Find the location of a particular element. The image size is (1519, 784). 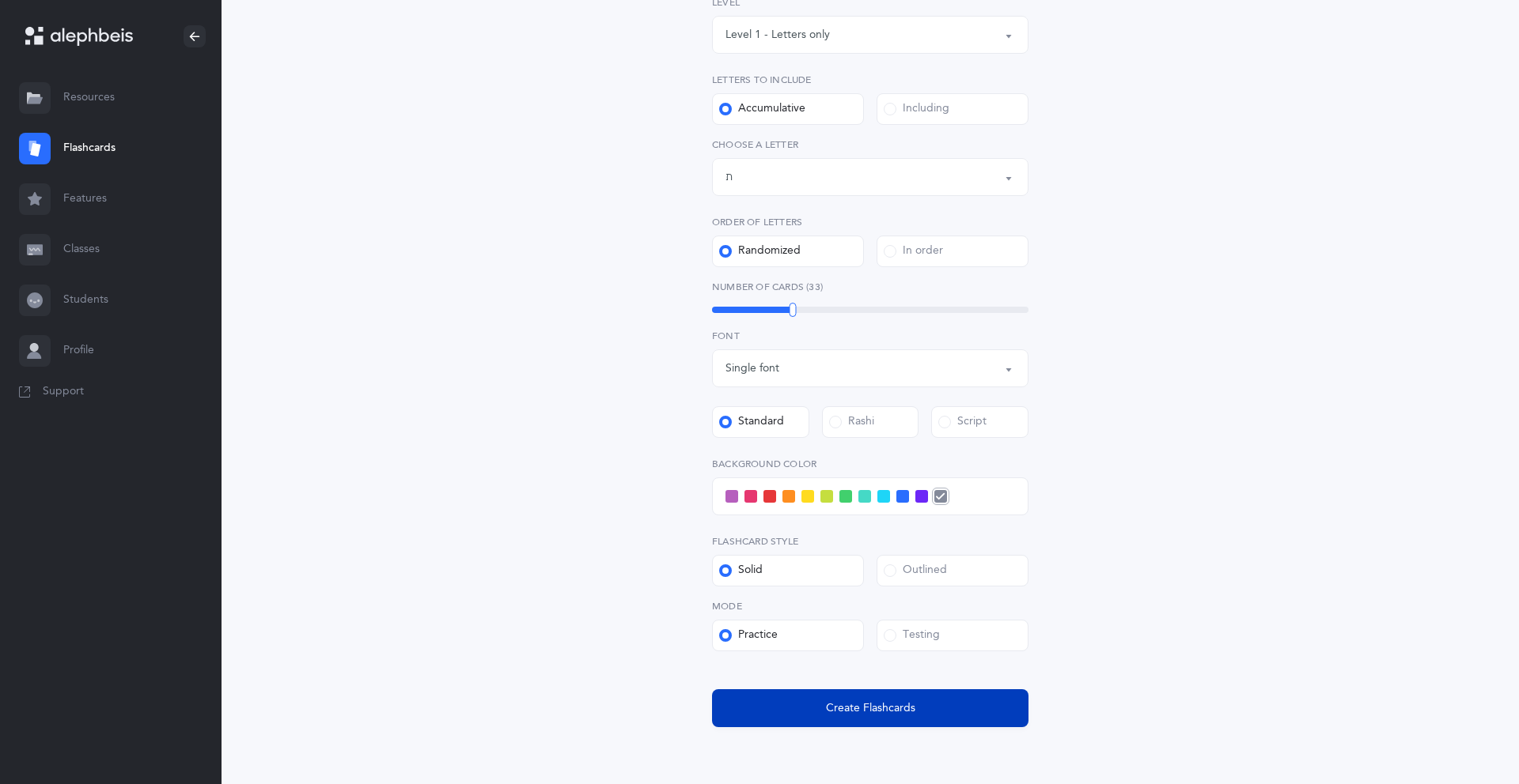

label: Mode is located at coordinates (870, 606).